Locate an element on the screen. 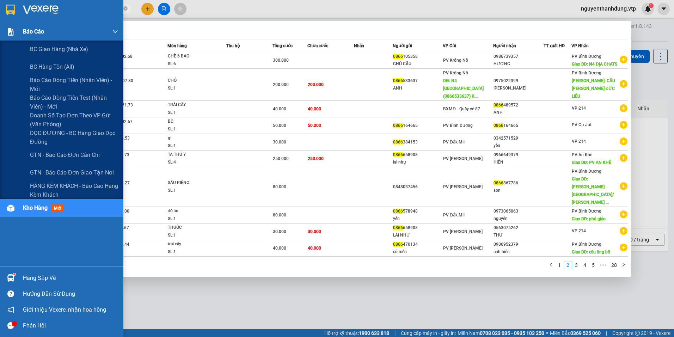 This screenshot has width=674, height=337. span: Giới thiệu Vexere, nhận hoa hồng is located at coordinates (65, 309).